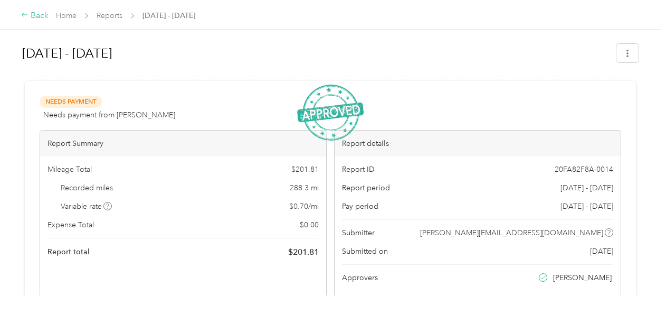 This screenshot has height=314, width=666. Describe the element at coordinates (478, 143) in the screenshot. I see `div: Report details` at that location.